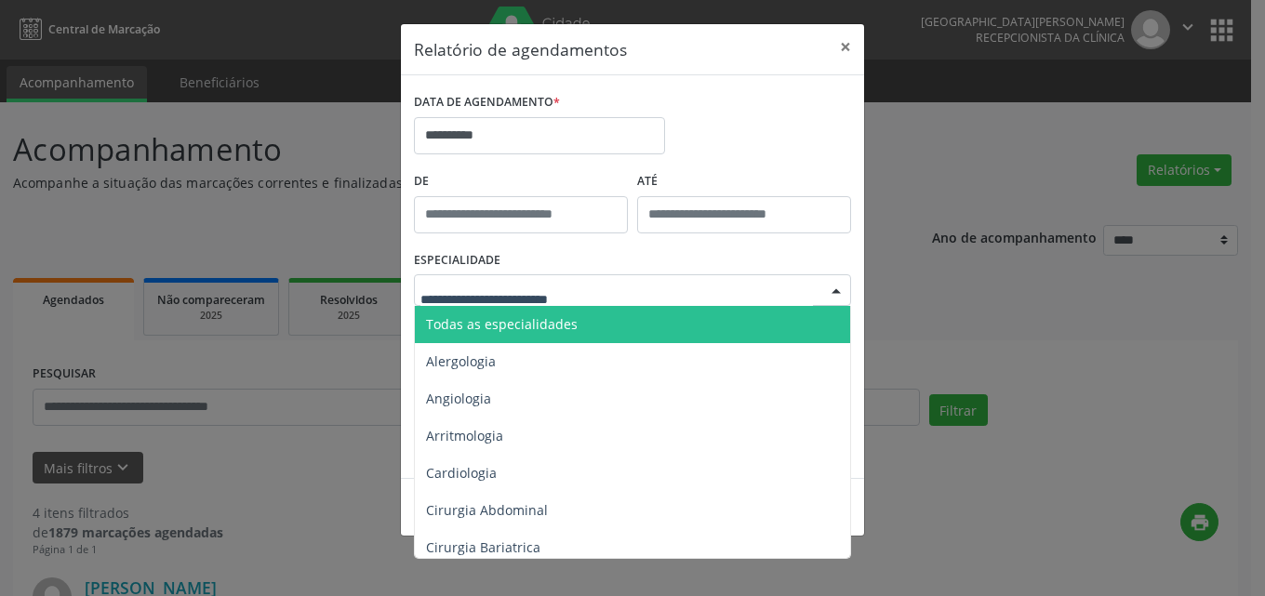 The image size is (1265, 596). Describe the element at coordinates (457, 260) in the screenshot. I see `label: ESPECIALIDADE` at that location.